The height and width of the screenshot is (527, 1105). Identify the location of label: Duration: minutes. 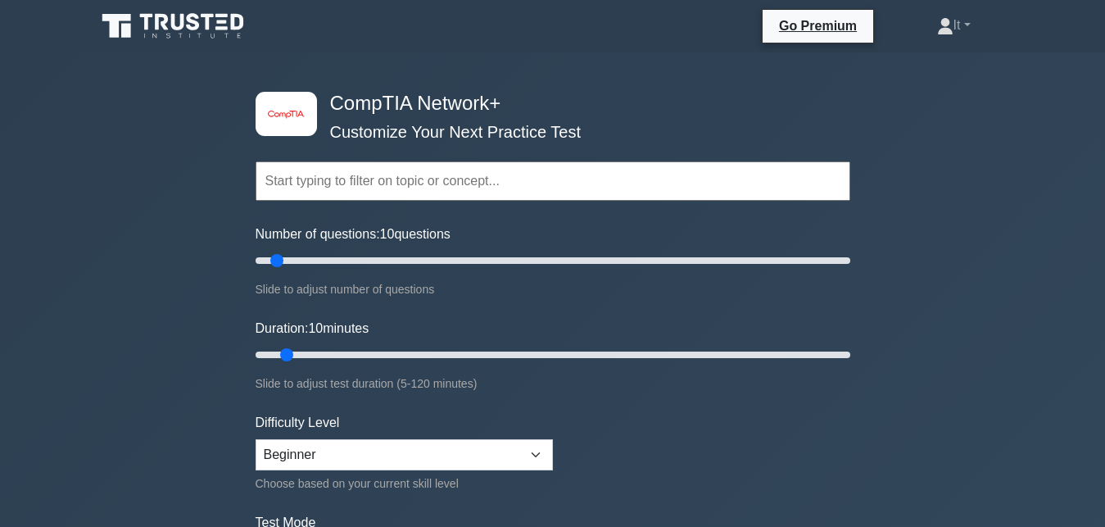
(312, 329).